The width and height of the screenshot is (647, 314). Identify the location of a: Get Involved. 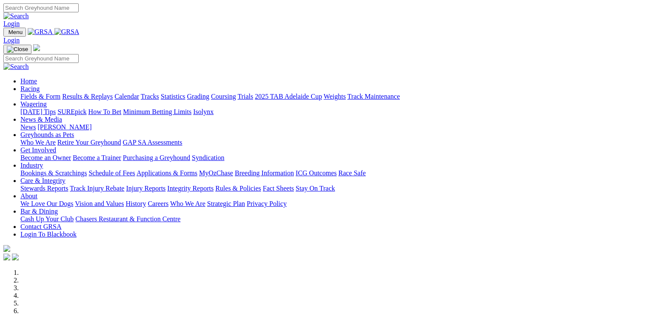
(38, 150).